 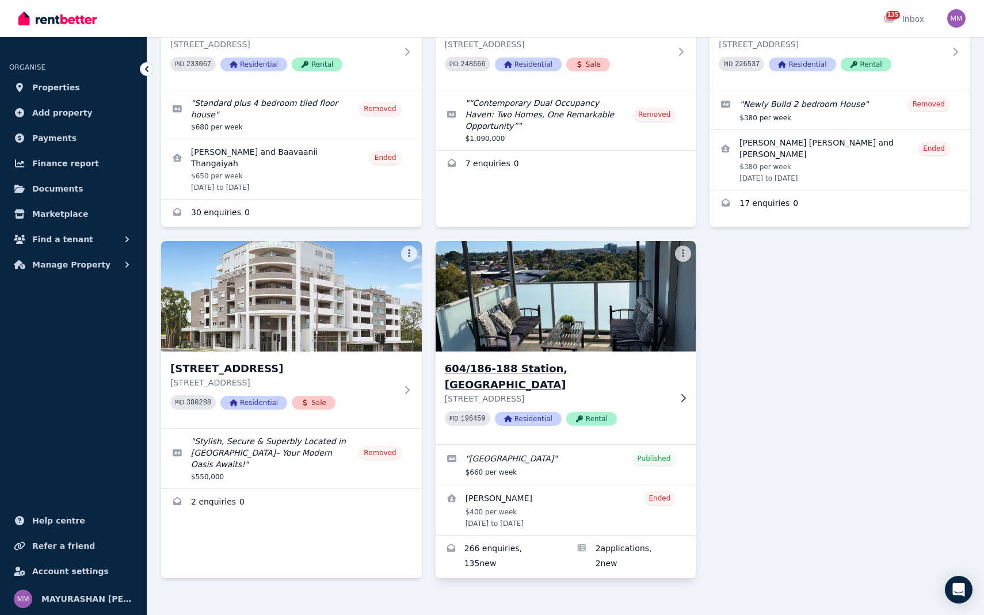 I want to click on img: 604/186-188 Station, Wentworthville, so click(x=565, y=296).